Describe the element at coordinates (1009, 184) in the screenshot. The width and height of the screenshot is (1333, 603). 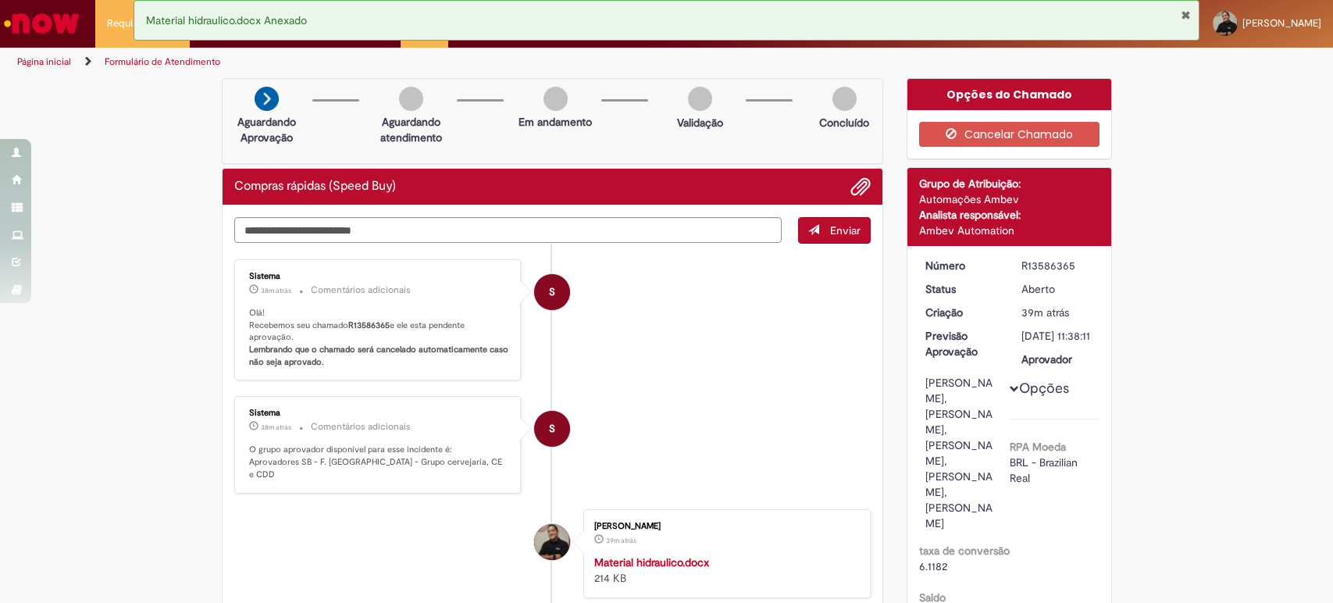
I see `div: Grupo de Atribuição:` at that location.